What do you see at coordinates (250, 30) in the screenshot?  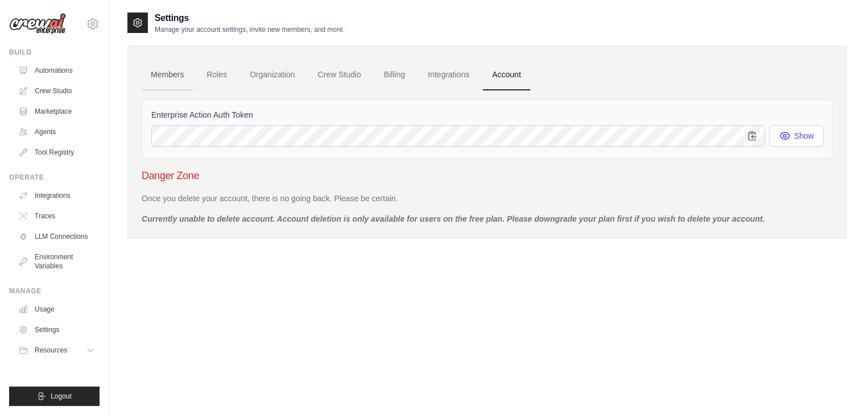 I see `p: Manage your account settings, invite new members, and more.` at bounding box center [250, 30].